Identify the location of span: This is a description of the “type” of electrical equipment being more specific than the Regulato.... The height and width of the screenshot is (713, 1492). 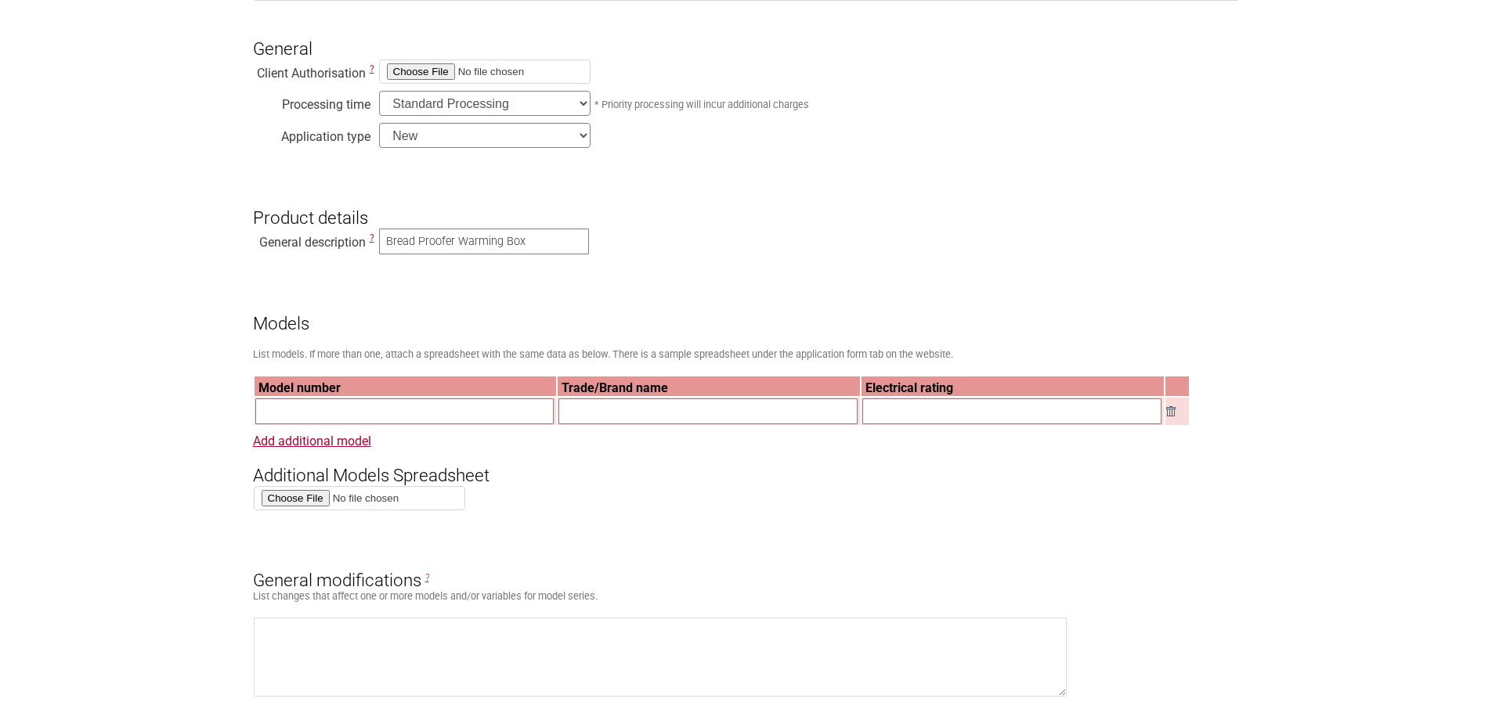
(372, 238).